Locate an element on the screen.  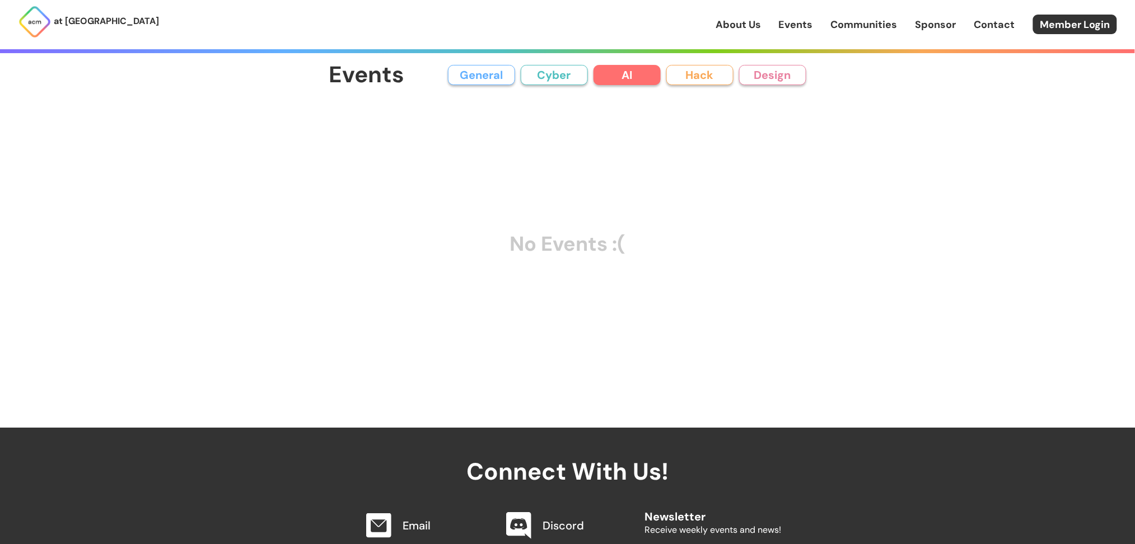
button: AI is located at coordinates (627, 75).